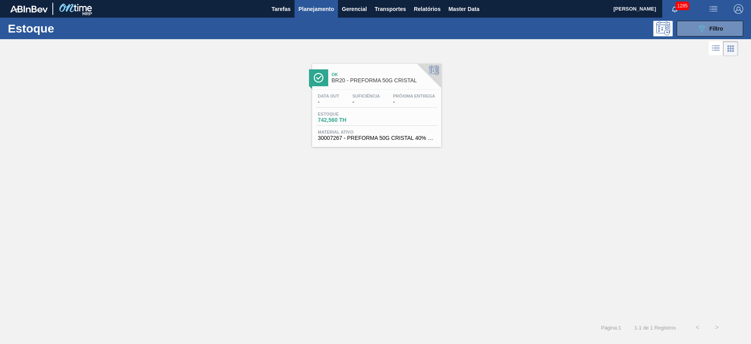  What do you see at coordinates (663, 29) in the screenshot?
I see `div: Pogramando: nenhum usuário selecionado` at bounding box center [663, 29].